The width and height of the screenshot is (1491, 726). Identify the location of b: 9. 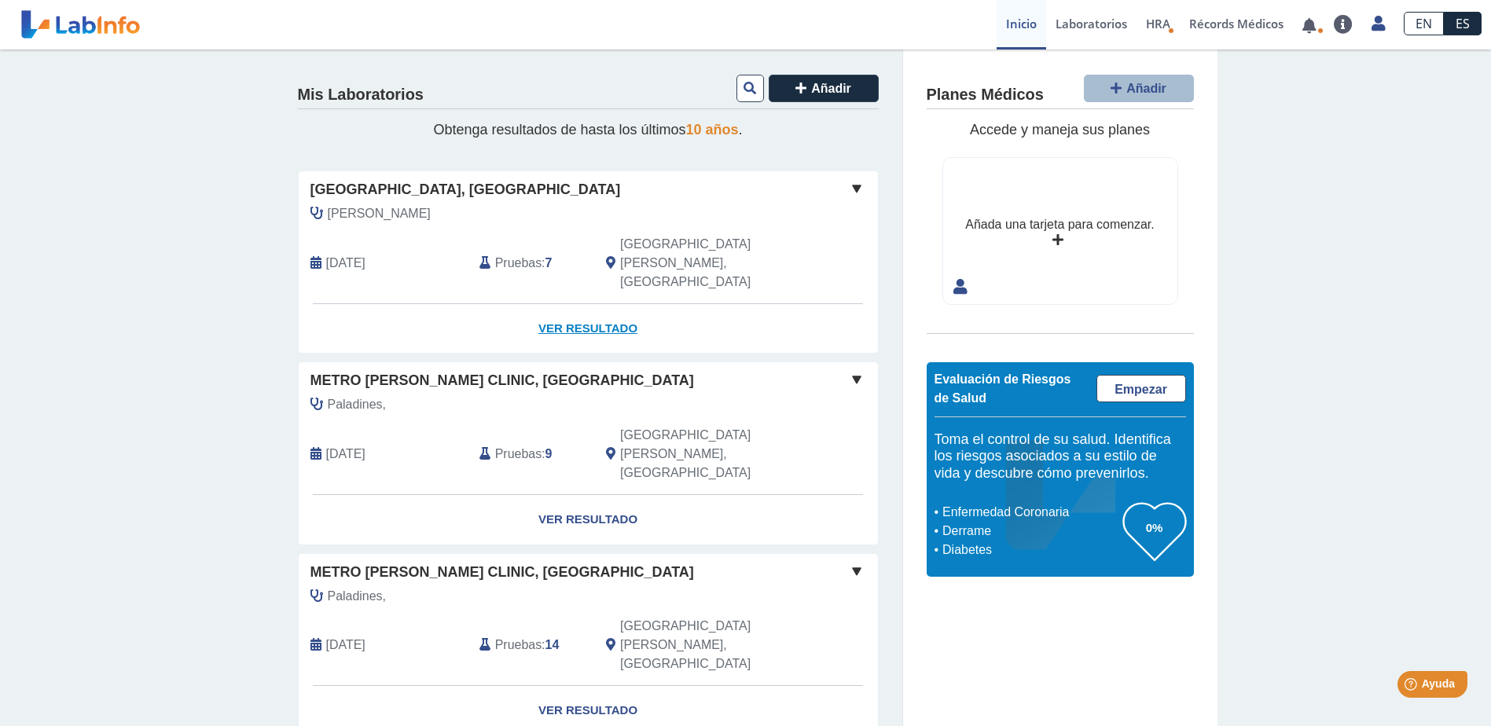
(549, 454).